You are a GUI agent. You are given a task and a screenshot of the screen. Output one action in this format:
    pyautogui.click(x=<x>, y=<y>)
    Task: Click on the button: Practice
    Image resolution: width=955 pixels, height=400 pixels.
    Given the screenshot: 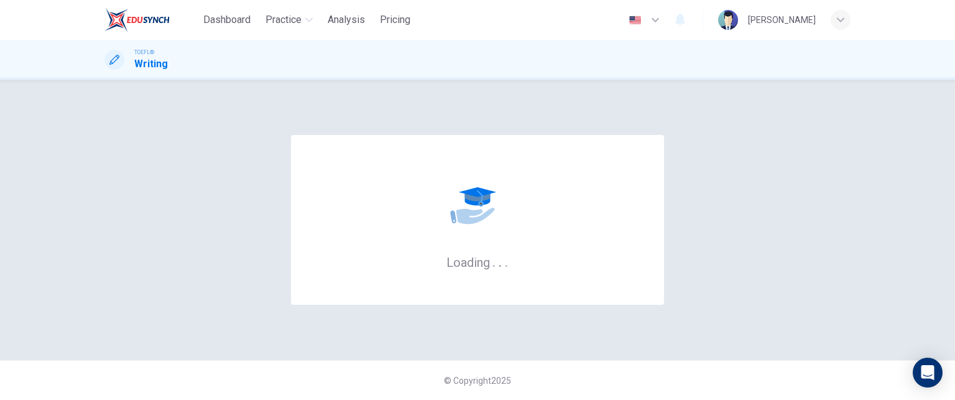 What is the action you would take?
    pyautogui.click(x=289, y=20)
    